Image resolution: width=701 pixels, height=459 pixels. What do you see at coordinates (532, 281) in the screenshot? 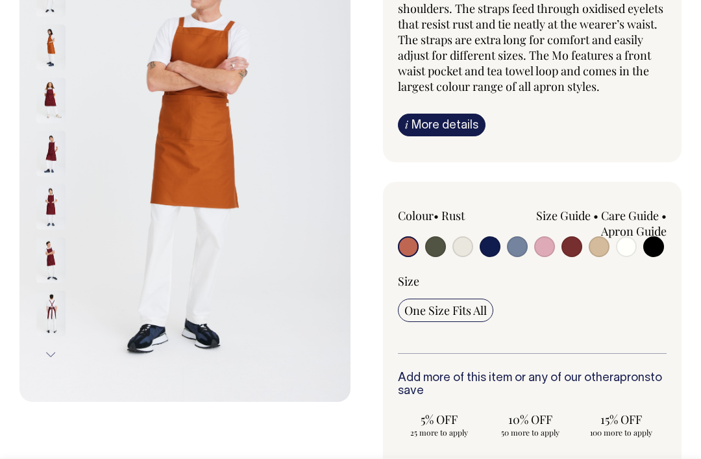
I see `div: Size` at bounding box center [532, 281].